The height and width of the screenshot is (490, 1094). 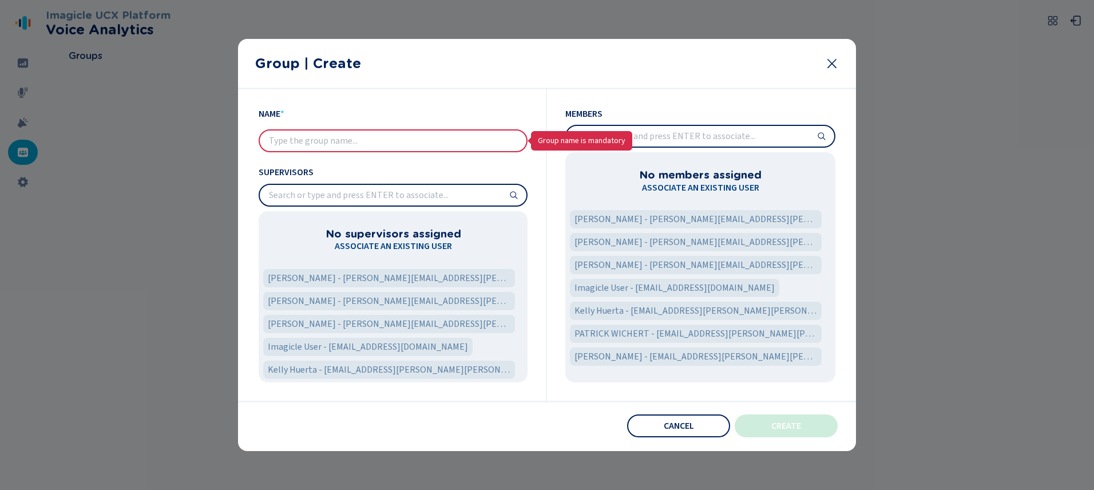 I want to click on button: Cancel, so click(x=678, y=426).